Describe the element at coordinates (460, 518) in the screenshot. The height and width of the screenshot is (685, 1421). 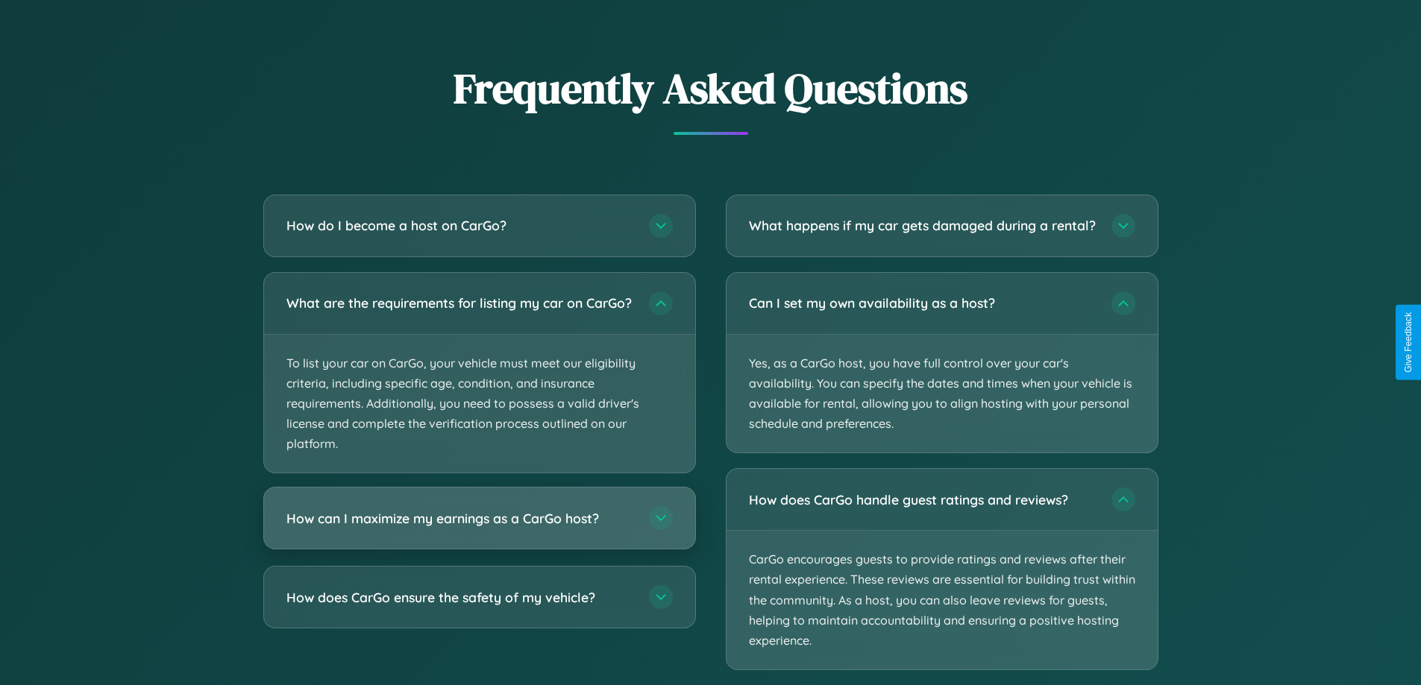
I see `h3: How can I maximize my earnings as a CarGo host?` at that location.